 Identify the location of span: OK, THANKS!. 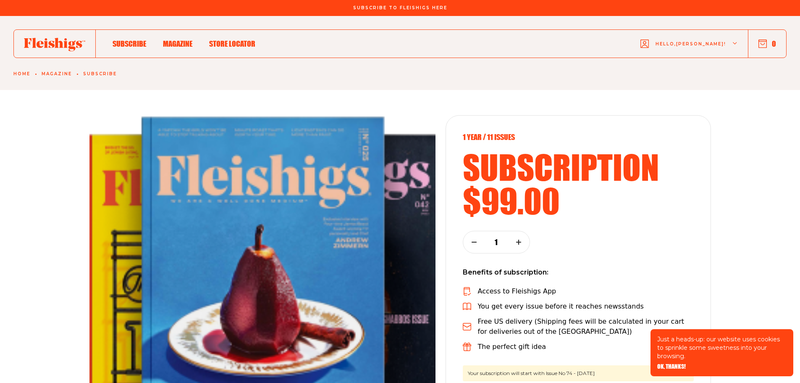
(672, 366).